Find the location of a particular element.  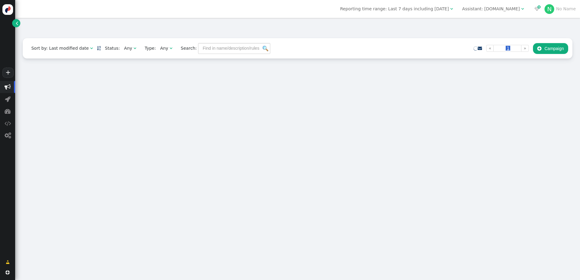

span: Type: is located at coordinates (148, 48).